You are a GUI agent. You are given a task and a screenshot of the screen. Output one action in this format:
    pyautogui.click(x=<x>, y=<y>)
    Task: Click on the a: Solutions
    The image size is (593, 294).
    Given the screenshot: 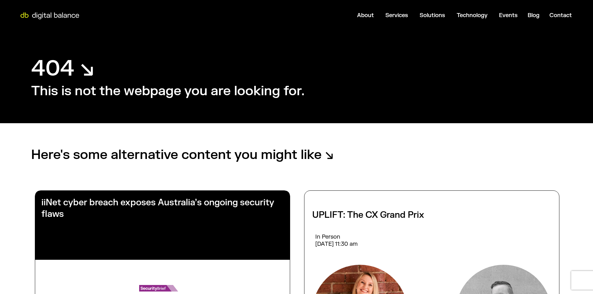 What is the action you would take?
    pyautogui.click(x=433, y=15)
    